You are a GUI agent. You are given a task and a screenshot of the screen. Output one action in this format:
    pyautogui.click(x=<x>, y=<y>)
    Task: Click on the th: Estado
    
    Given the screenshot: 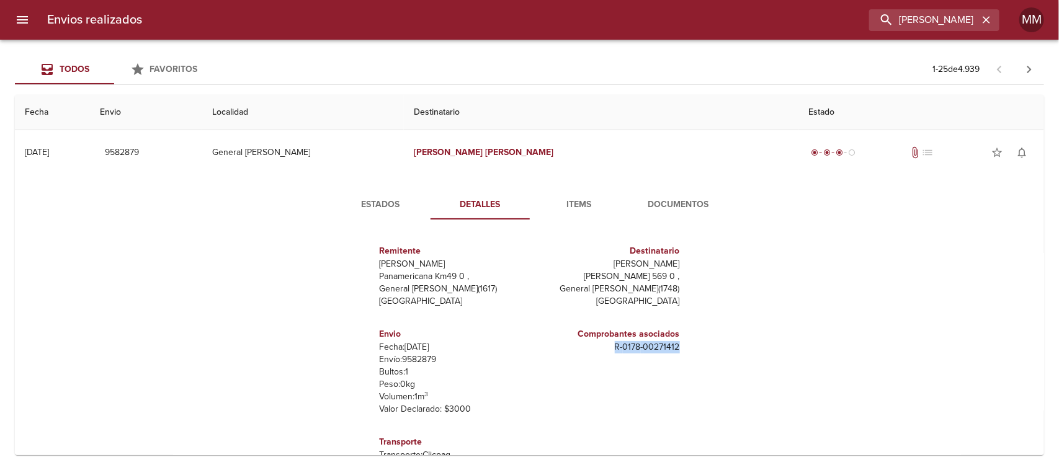 What is the action you would take?
    pyautogui.click(x=922, y=112)
    